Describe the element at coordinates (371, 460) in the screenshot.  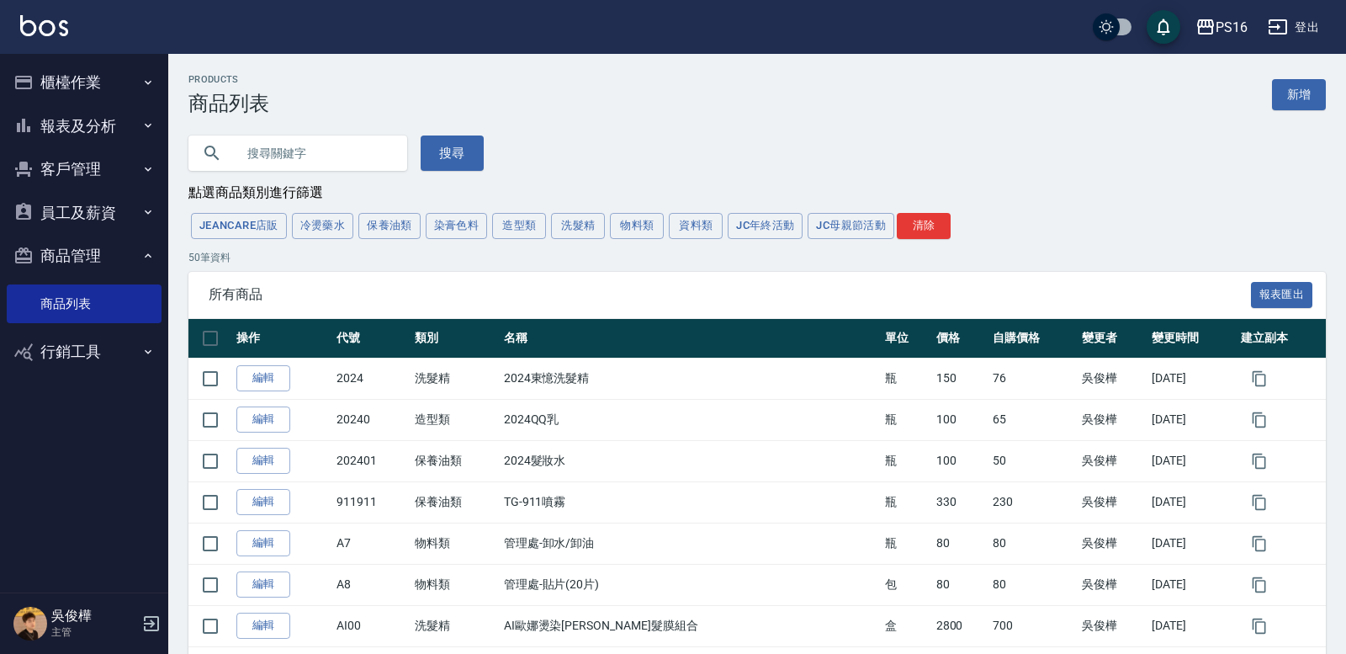
I see `td: 202401` at that location.